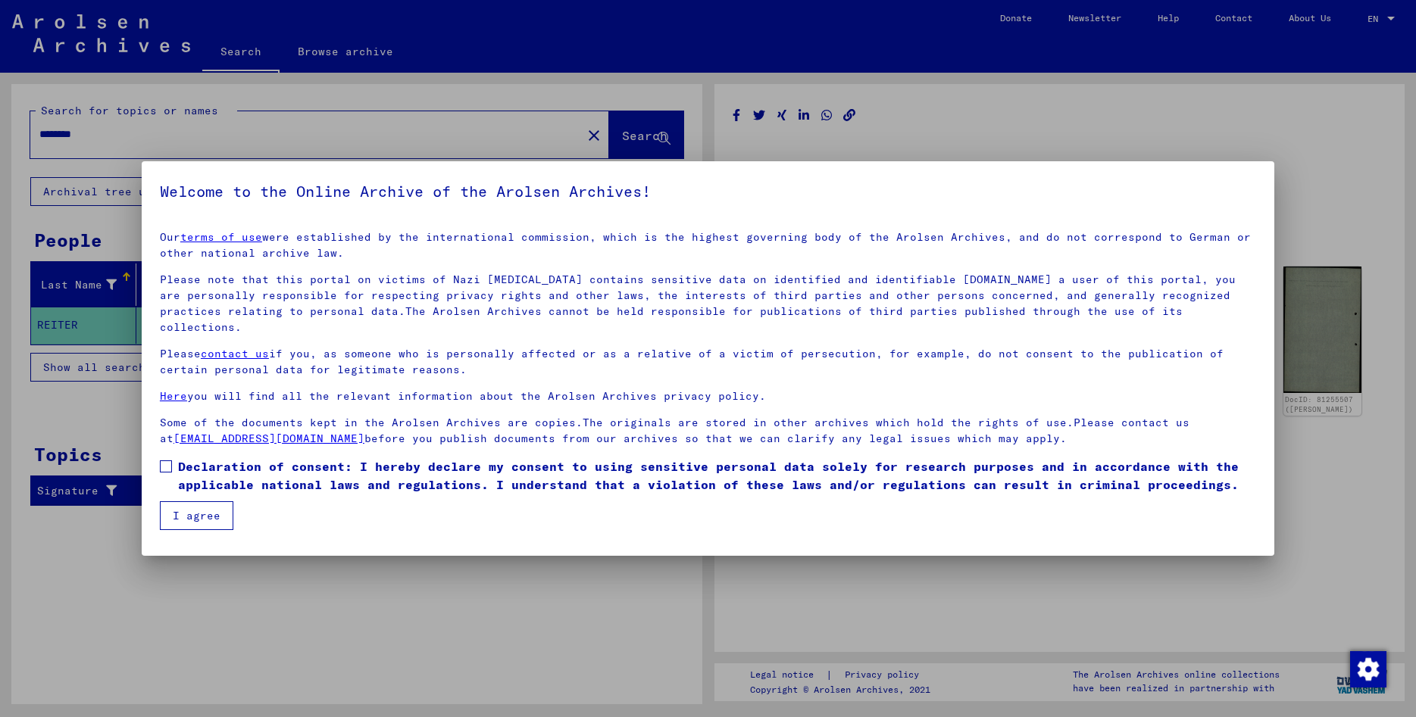 The image size is (1416, 717). What do you see at coordinates (707, 362) in the screenshot?
I see `p: Please if you, as someone who is personally affected or as a relative of a victim of persecution,...` at bounding box center [707, 362].